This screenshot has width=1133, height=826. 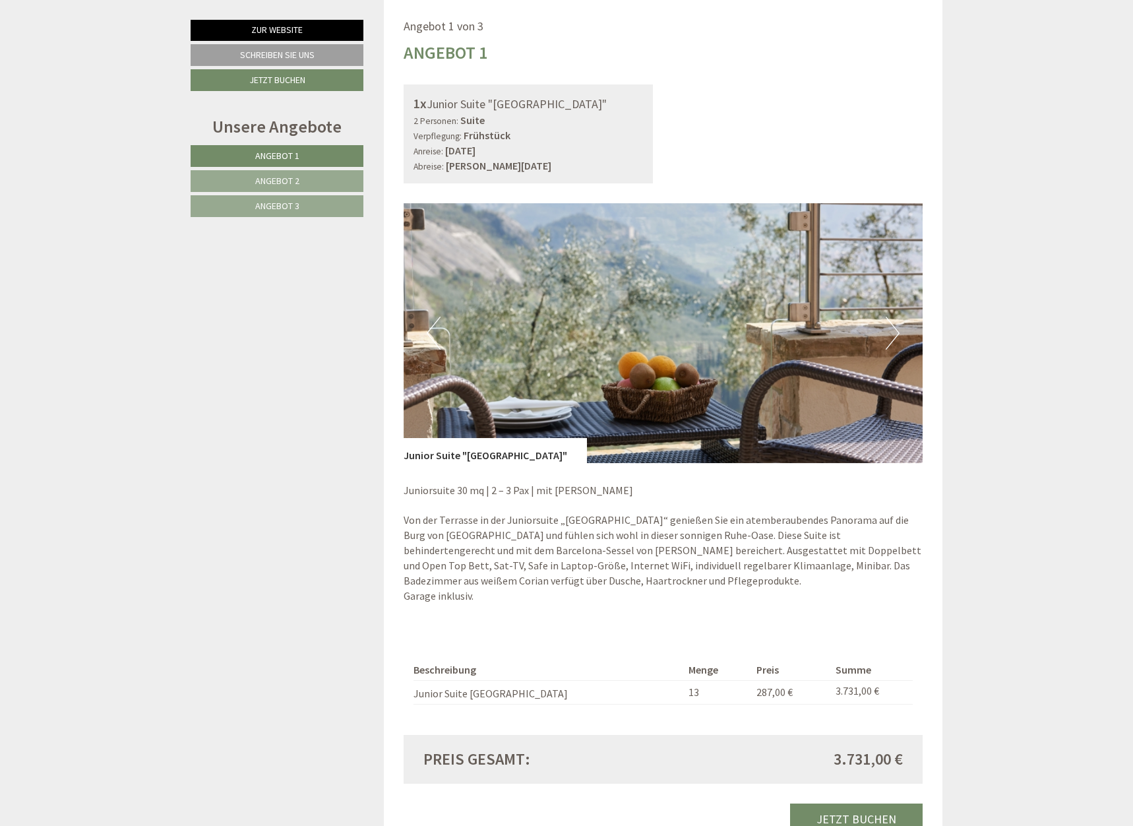 What do you see at coordinates (277, 55) in the screenshot?
I see `a: Schreiben Sie uns` at bounding box center [277, 55].